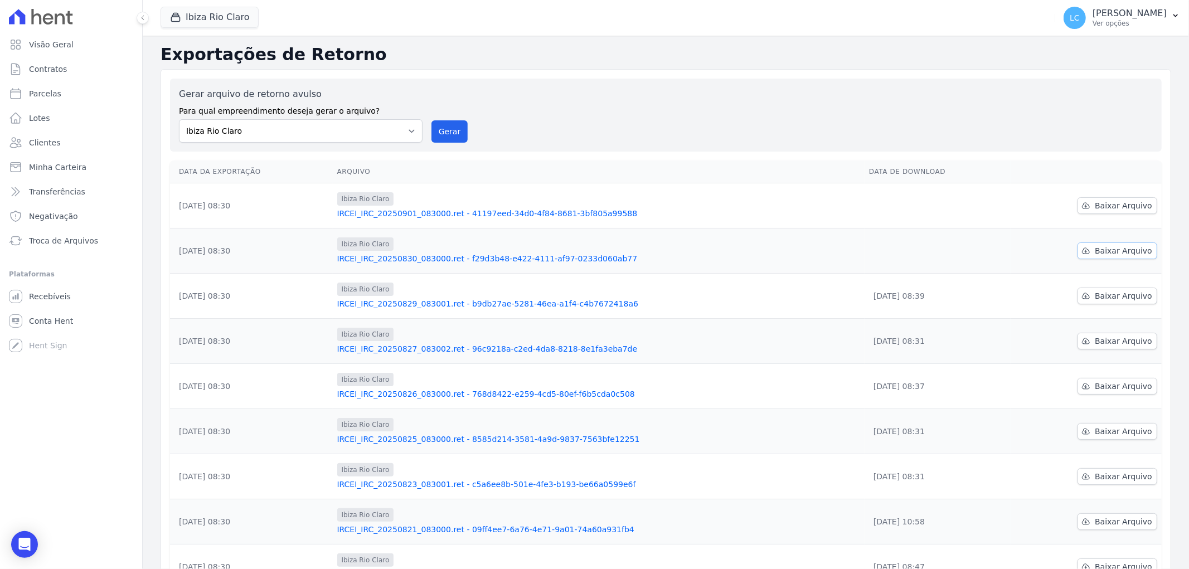 The width and height of the screenshot is (1189, 569). I want to click on a: IRCEI_IRC_20250830_083000.ret - f29d3b48-e422-4111-af97-0233d060ab77, so click(598, 259).